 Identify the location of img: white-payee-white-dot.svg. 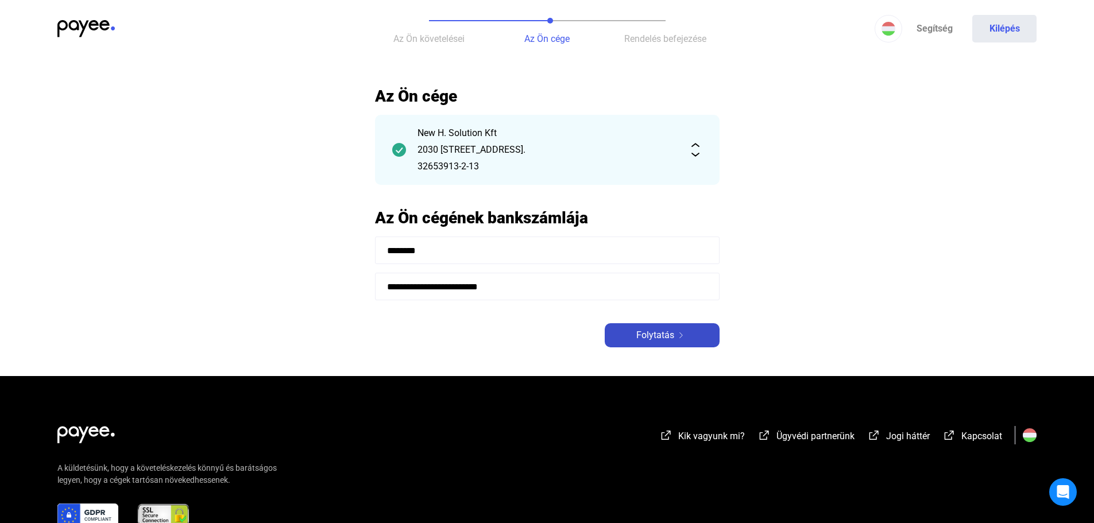
(86, 431).